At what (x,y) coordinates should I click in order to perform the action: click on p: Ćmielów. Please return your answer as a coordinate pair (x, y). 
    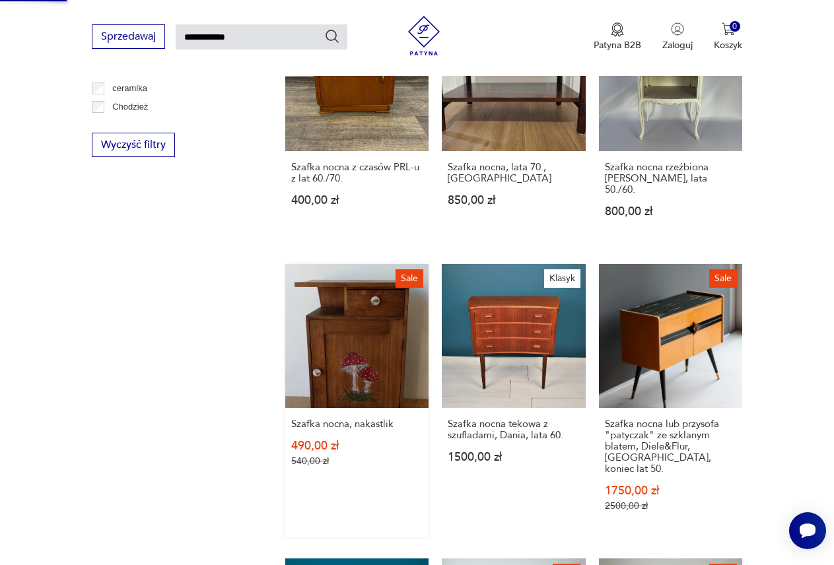
    Looking at the image, I should click on (129, 125).